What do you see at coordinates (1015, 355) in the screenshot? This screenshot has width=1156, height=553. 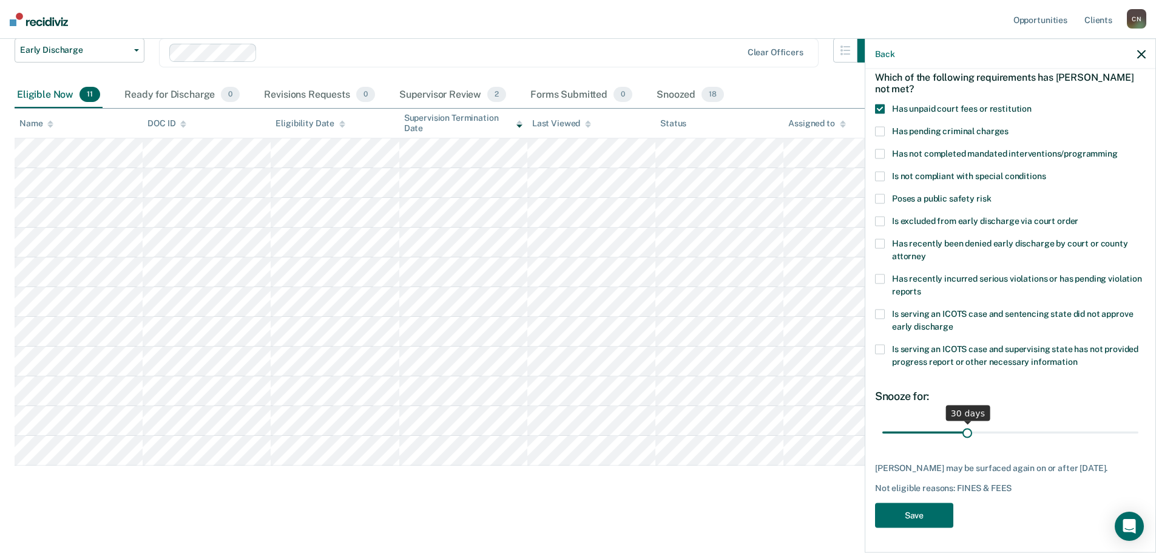 I see `span: Is serving an ICOTS case and supervising state has not provided progress report or other necessar...` at bounding box center [1015, 355].